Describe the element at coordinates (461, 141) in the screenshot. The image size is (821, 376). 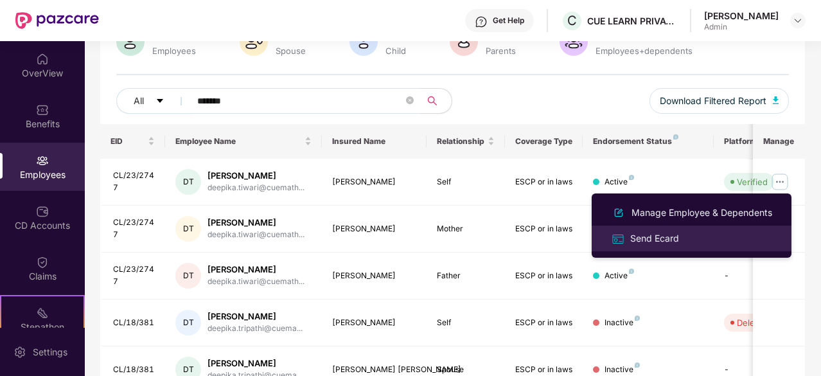
I see `span: Relationship` at that location.